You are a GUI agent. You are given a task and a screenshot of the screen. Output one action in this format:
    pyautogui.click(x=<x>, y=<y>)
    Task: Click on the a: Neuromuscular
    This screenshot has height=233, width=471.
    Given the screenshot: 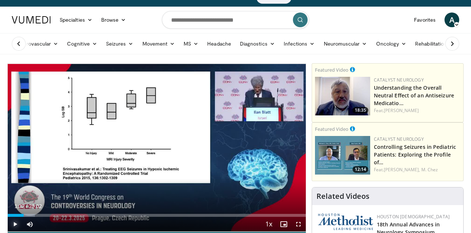 What is the action you would take?
    pyautogui.click(x=346, y=44)
    